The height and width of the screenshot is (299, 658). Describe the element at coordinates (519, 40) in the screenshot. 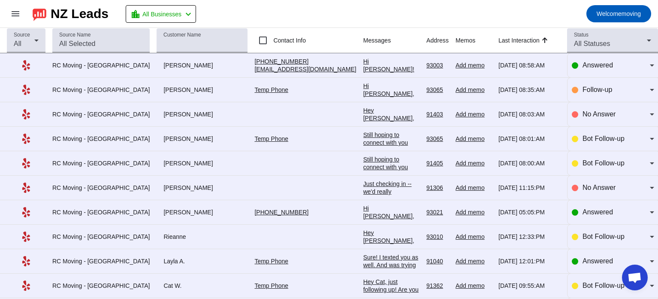

I see `div: Last Interaction` at that location.